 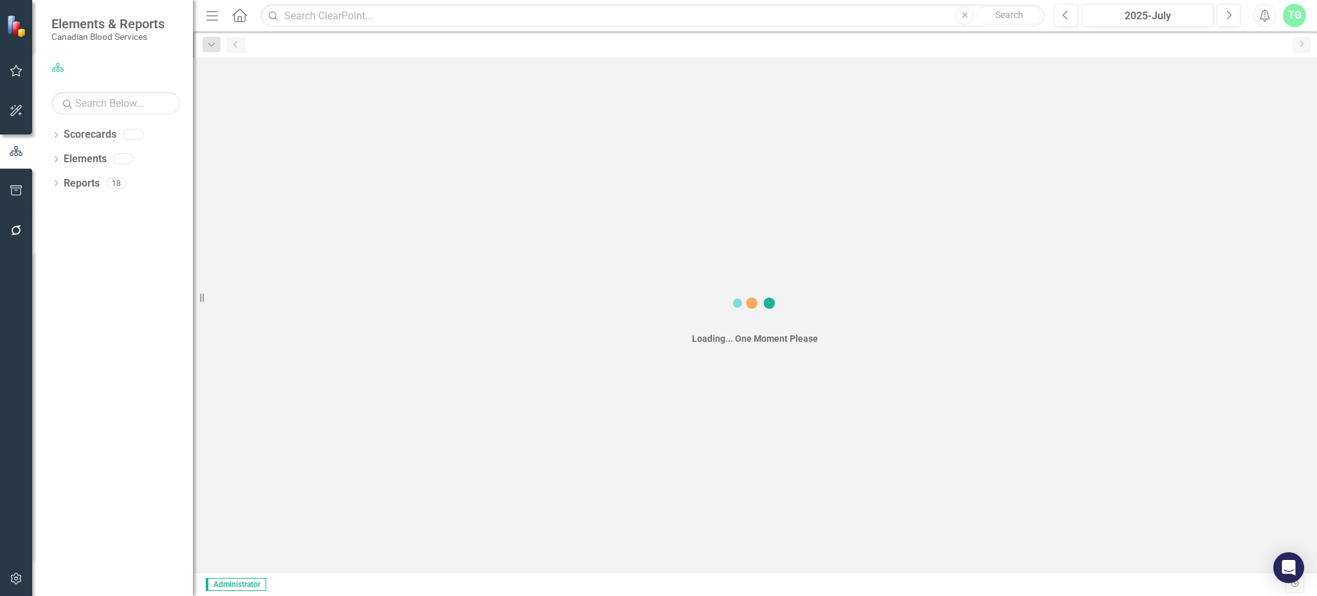 What do you see at coordinates (116, 183) in the screenshot?
I see `div: 18` at bounding box center [116, 183].